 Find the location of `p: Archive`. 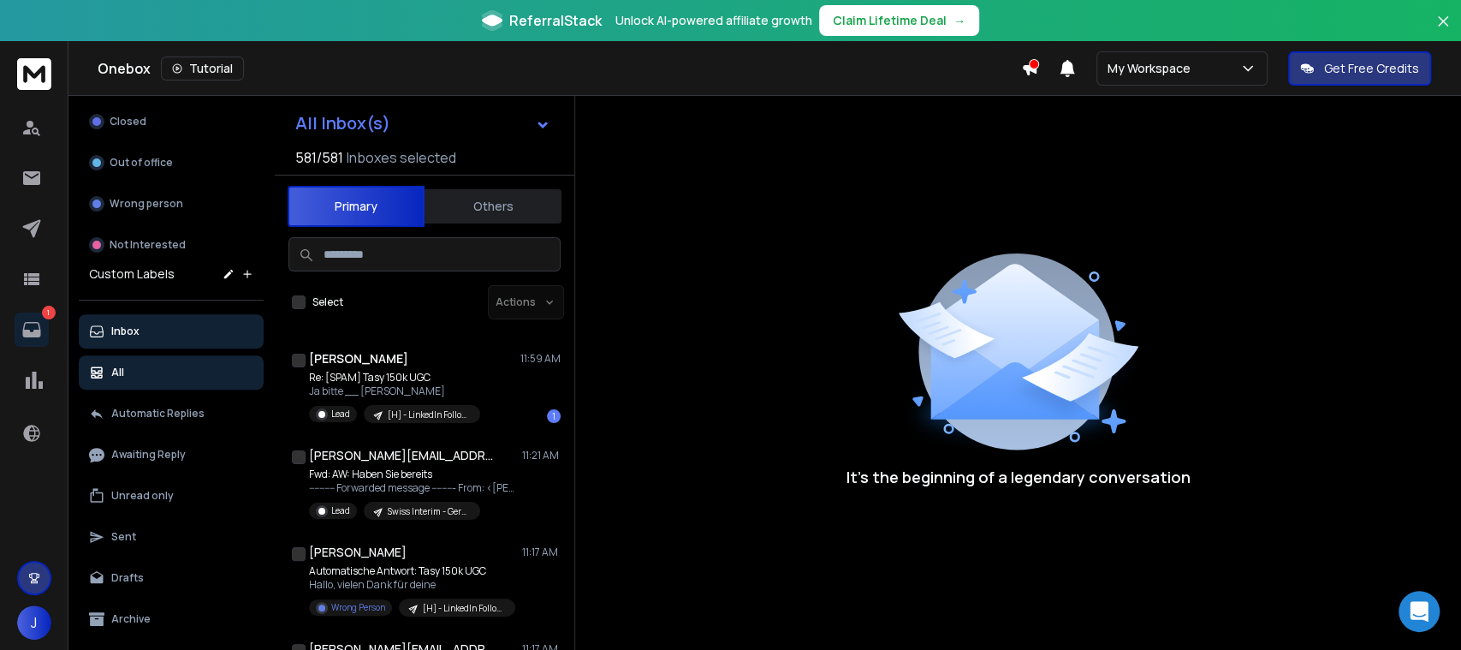

p: Archive is located at coordinates (131, 619).